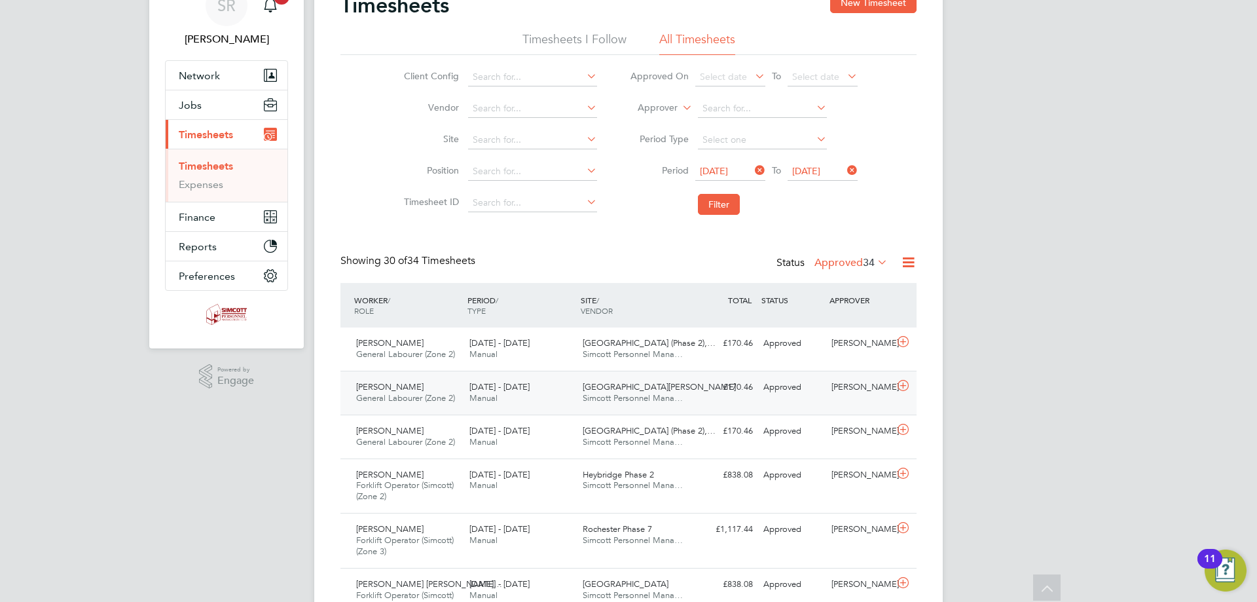 The image size is (1257, 602). Describe the element at coordinates (659, 139) in the screenshot. I see `label: Period Type` at that location.